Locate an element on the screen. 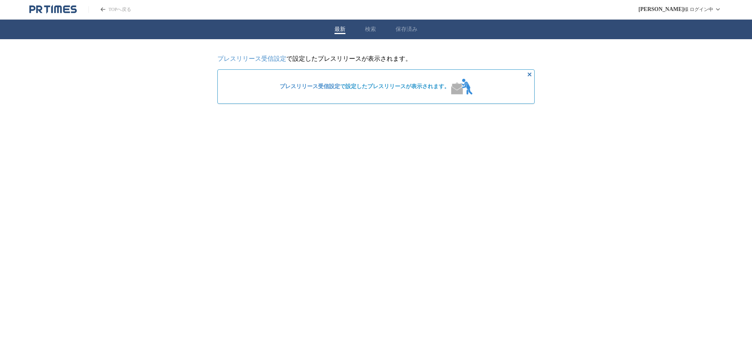  button: 最新 is located at coordinates (340, 29).